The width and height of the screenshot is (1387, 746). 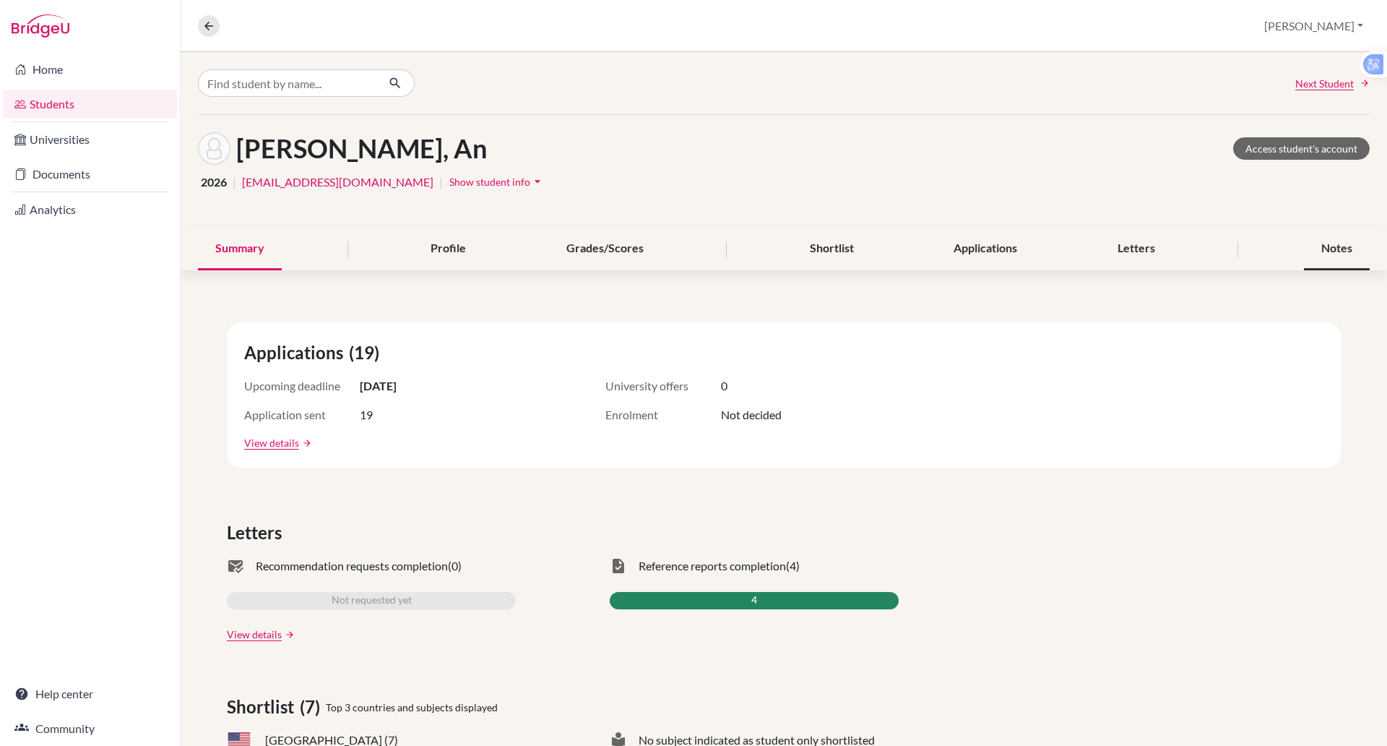 What do you see at coordinates (618, 566) in the screenshot?
I see `span: task` at bounding box center [618, 566].